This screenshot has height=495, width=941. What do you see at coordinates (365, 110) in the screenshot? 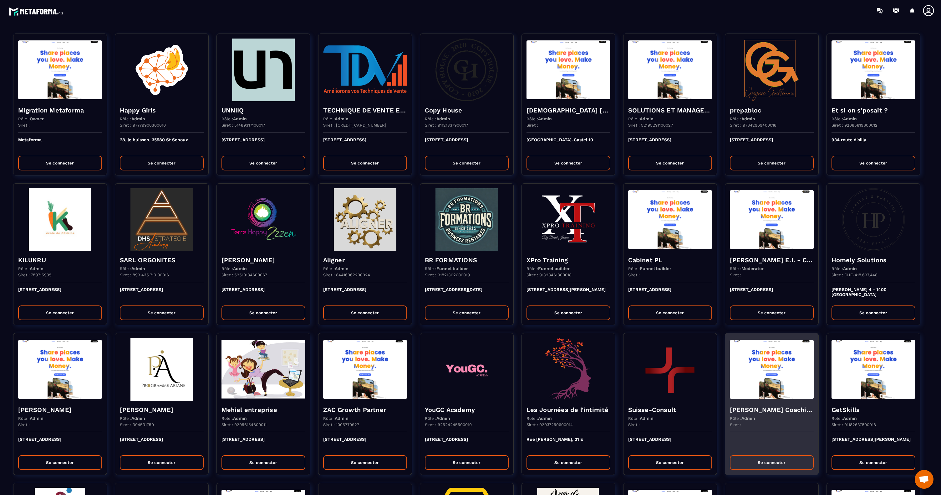
I see `h4: TECHNIQUE DE VENTE EDITION` at bounding box center [365, 110].